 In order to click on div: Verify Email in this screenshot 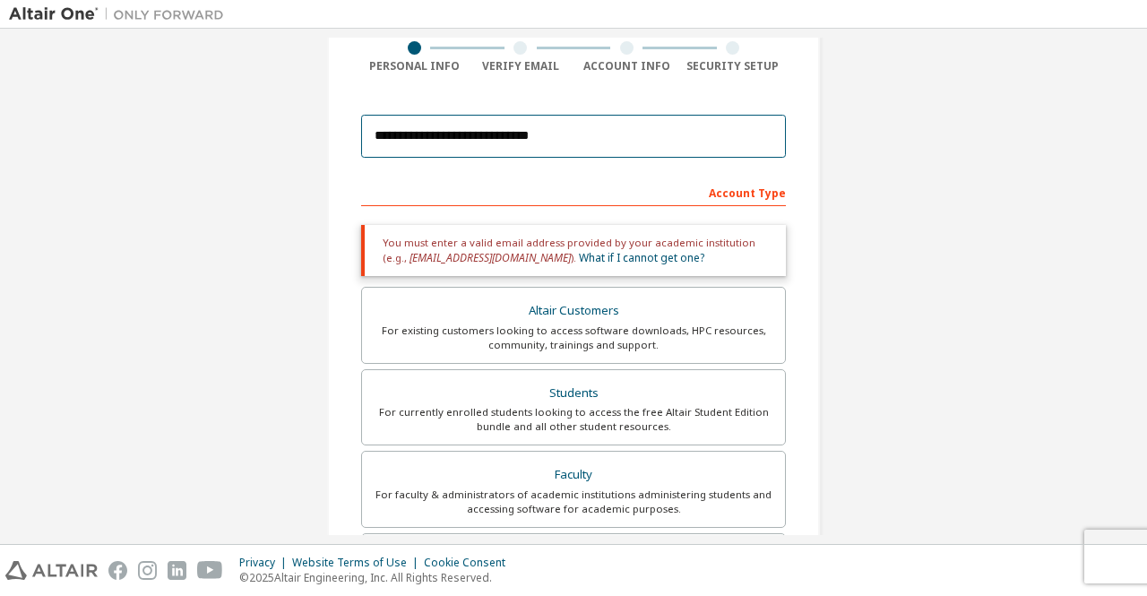, I will do `click(521, 66)`.